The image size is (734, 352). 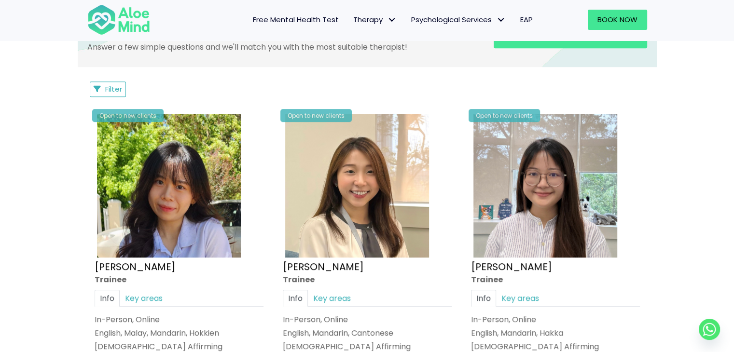 What do you see at coordinates (169, 186) in the screenshot?
I see `img: Aloe Mind Profile Pic – Christie Yong Kar Xin` at bounding box center [169, 186].